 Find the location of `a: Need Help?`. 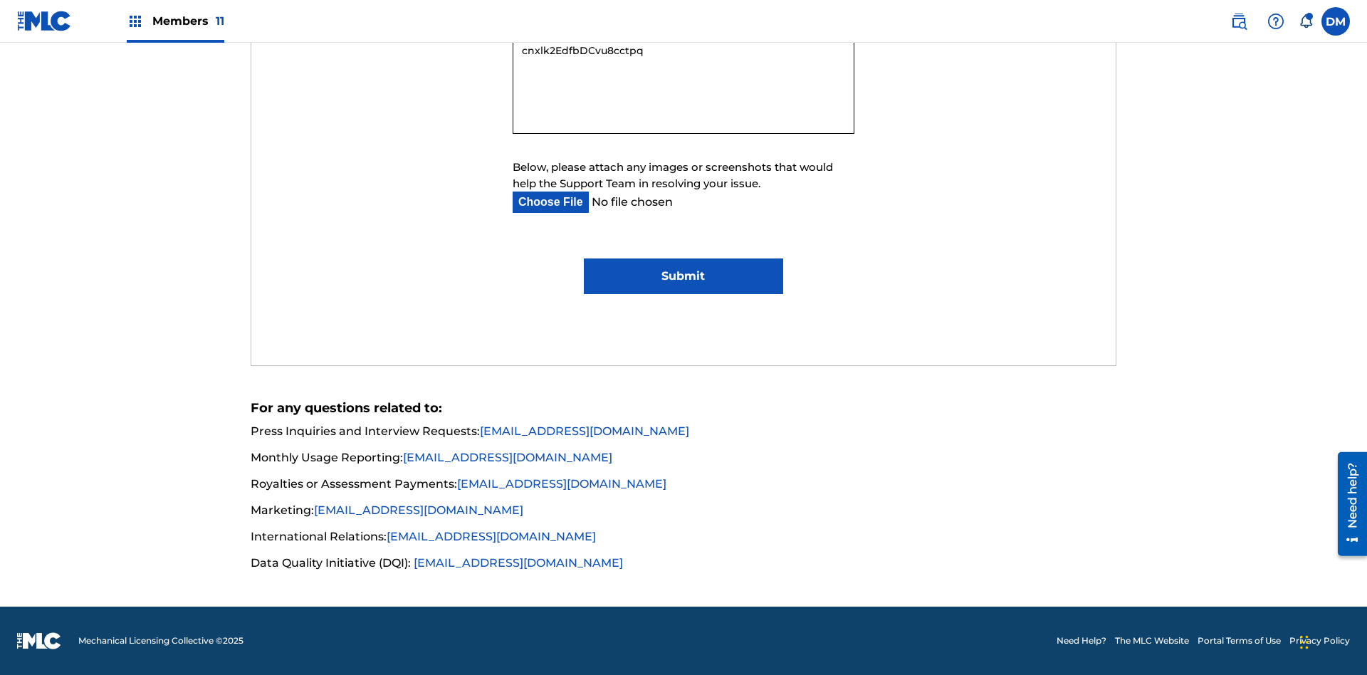

a: Need Help? is located at coordinates (1082, 641).